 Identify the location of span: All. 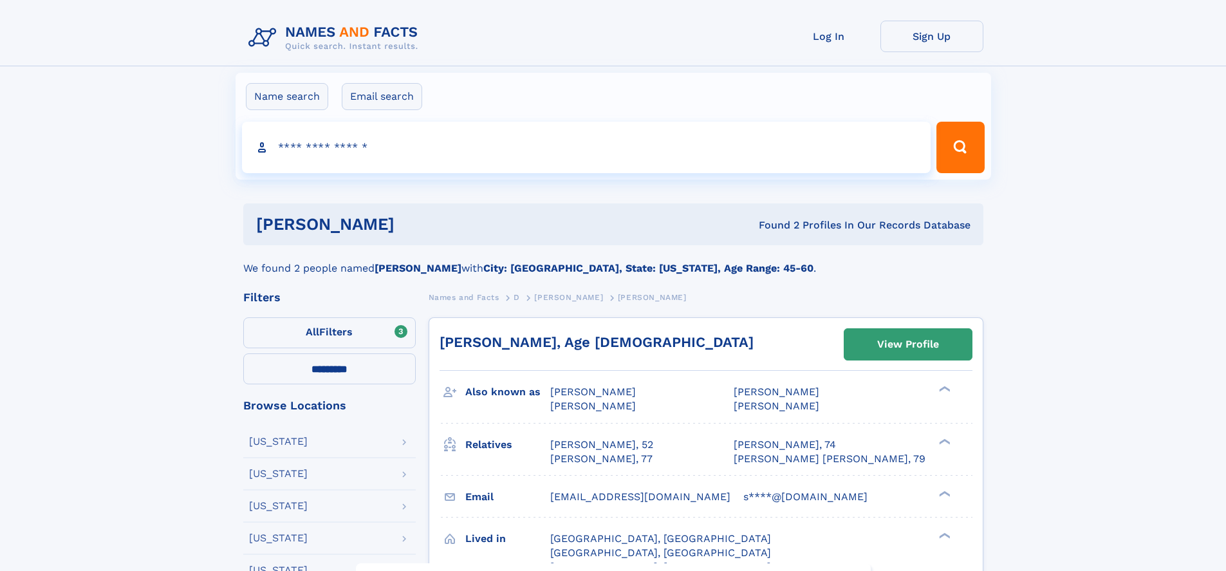
(312, 331).